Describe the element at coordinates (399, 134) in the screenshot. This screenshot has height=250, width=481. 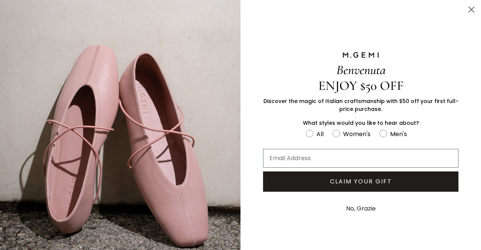
I see `div: Men's` at that location.